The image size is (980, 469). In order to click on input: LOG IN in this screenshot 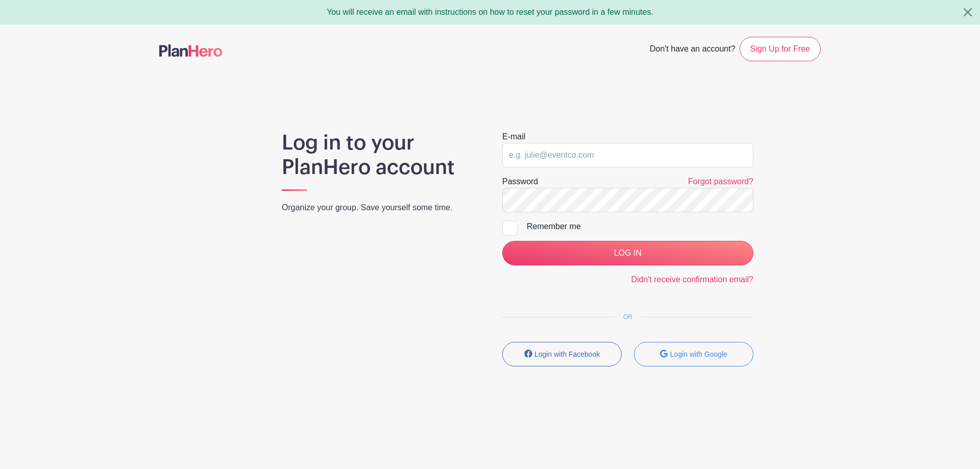, I will do `click(628, 253)`.